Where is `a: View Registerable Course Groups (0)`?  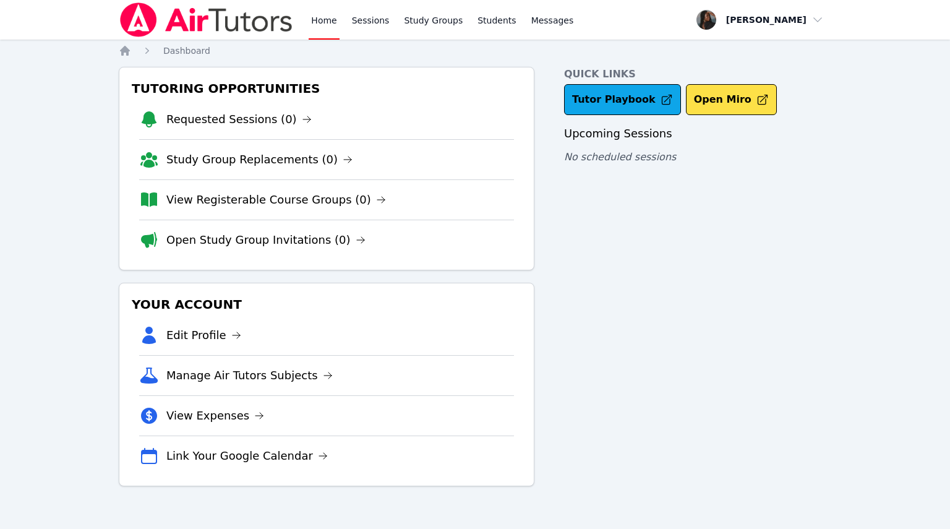 a: View Registerable Course Groups (0) is located at coordinates (276, 200).